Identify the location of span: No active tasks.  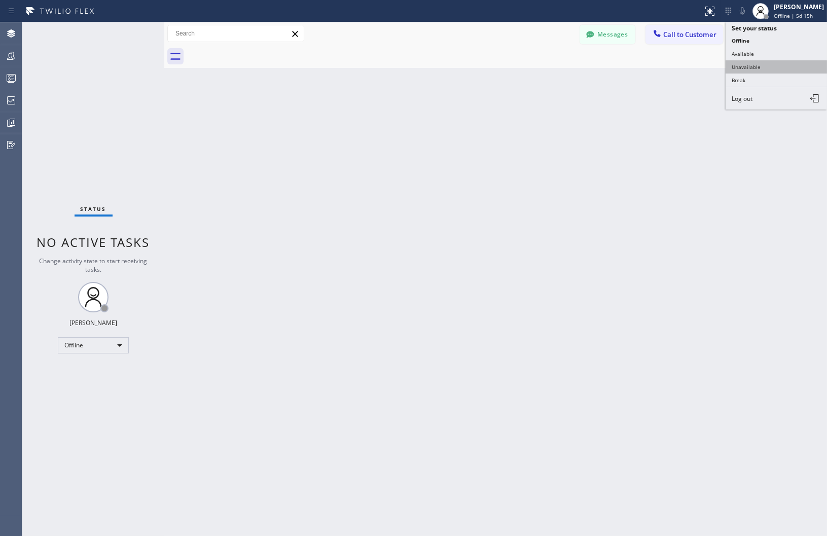
(93, 242).